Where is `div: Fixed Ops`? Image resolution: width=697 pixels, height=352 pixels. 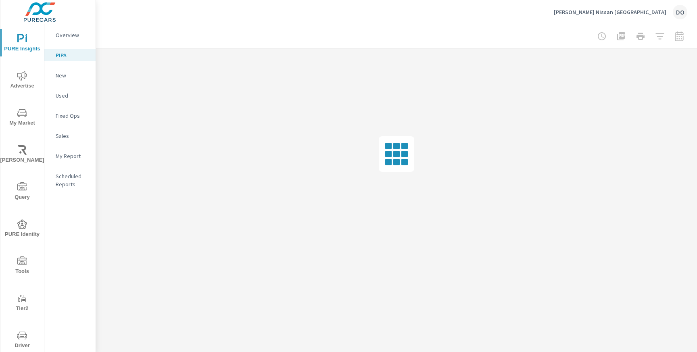 div: Fixed Ops is located at coordinates (70, 116).